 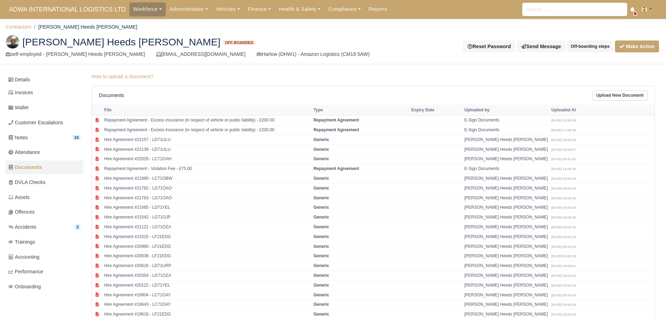 I want to click on a: Reports, so click(x=378, y=9).